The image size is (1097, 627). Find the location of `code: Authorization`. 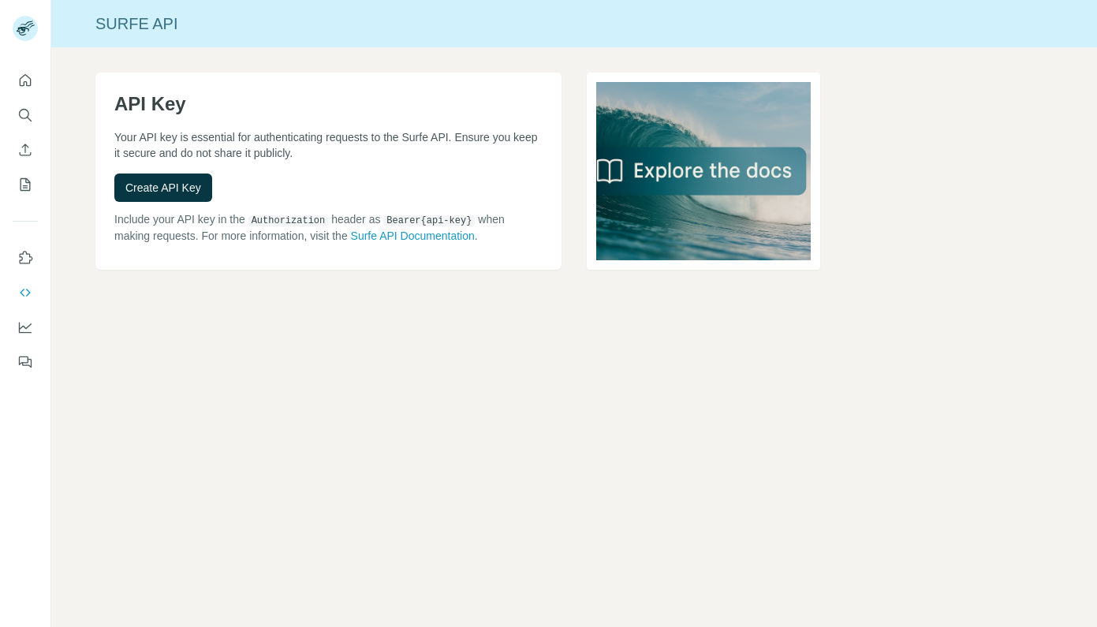

code: Authorization is located at coordinates (289, 221).